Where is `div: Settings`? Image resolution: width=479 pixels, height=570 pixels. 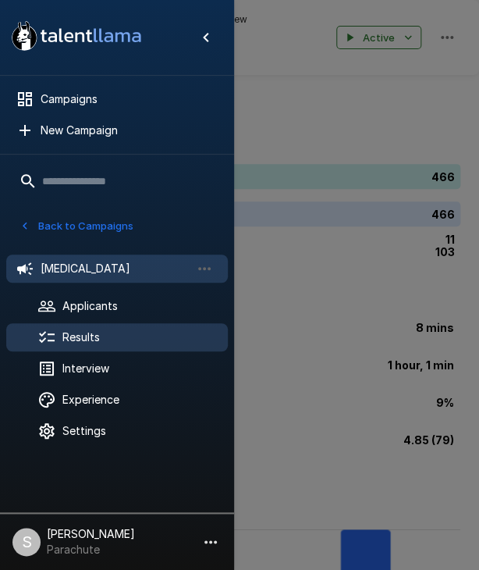 div: Settings is located at coordinates (117, 431).